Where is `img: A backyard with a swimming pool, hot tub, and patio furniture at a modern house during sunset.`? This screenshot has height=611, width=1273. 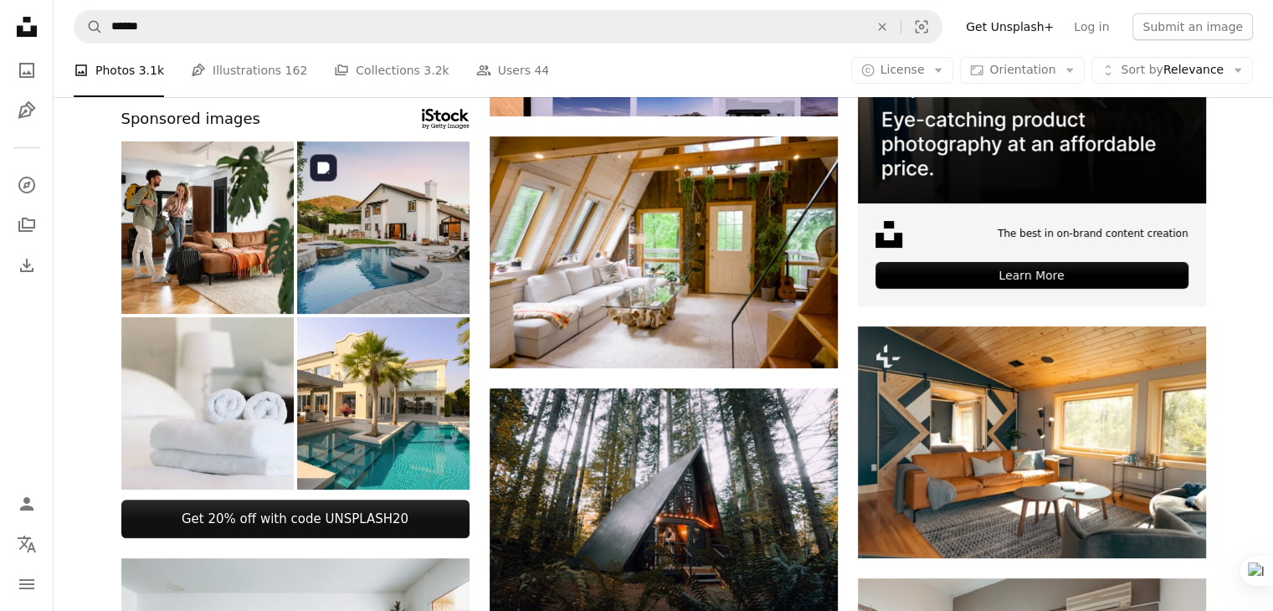 img: A backyard with a swimming pool, hot tub, and patio furniture at a modern house during sunset. is located at coordinates (383, 228).